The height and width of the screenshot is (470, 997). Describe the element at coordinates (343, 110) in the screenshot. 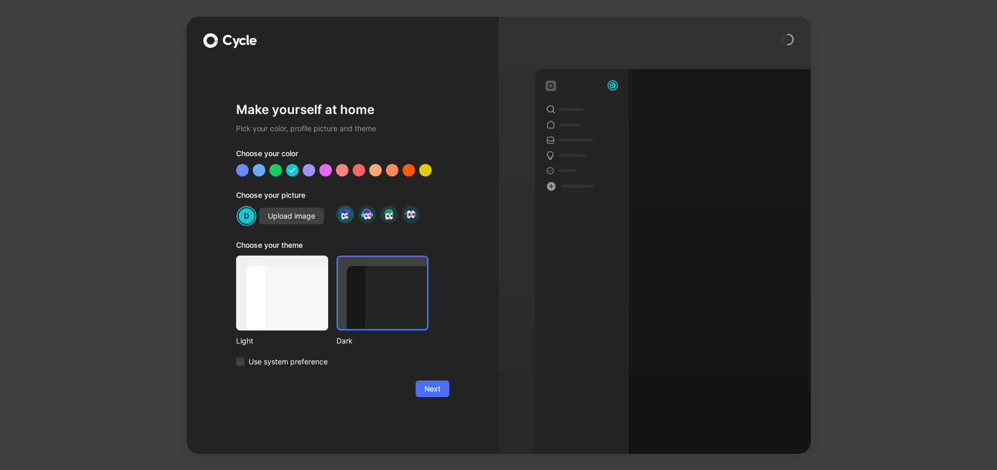

I see `h1: Make yourself at home` at that location.